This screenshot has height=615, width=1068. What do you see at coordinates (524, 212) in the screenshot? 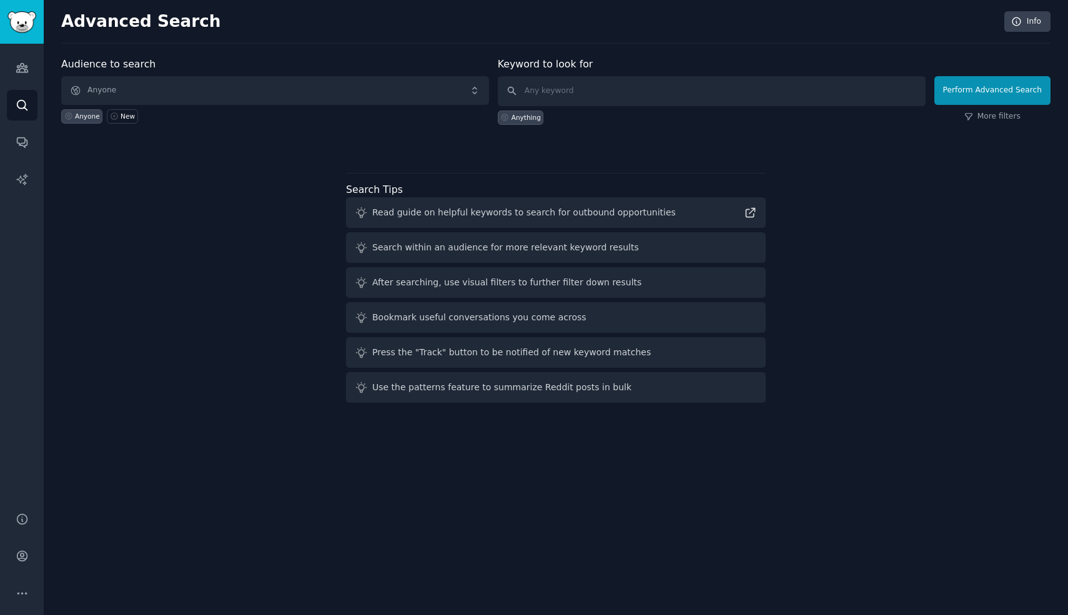
I see `div: Read guide on helpful keywords to search for outbound opportunities` at bounding box center [524, 212].